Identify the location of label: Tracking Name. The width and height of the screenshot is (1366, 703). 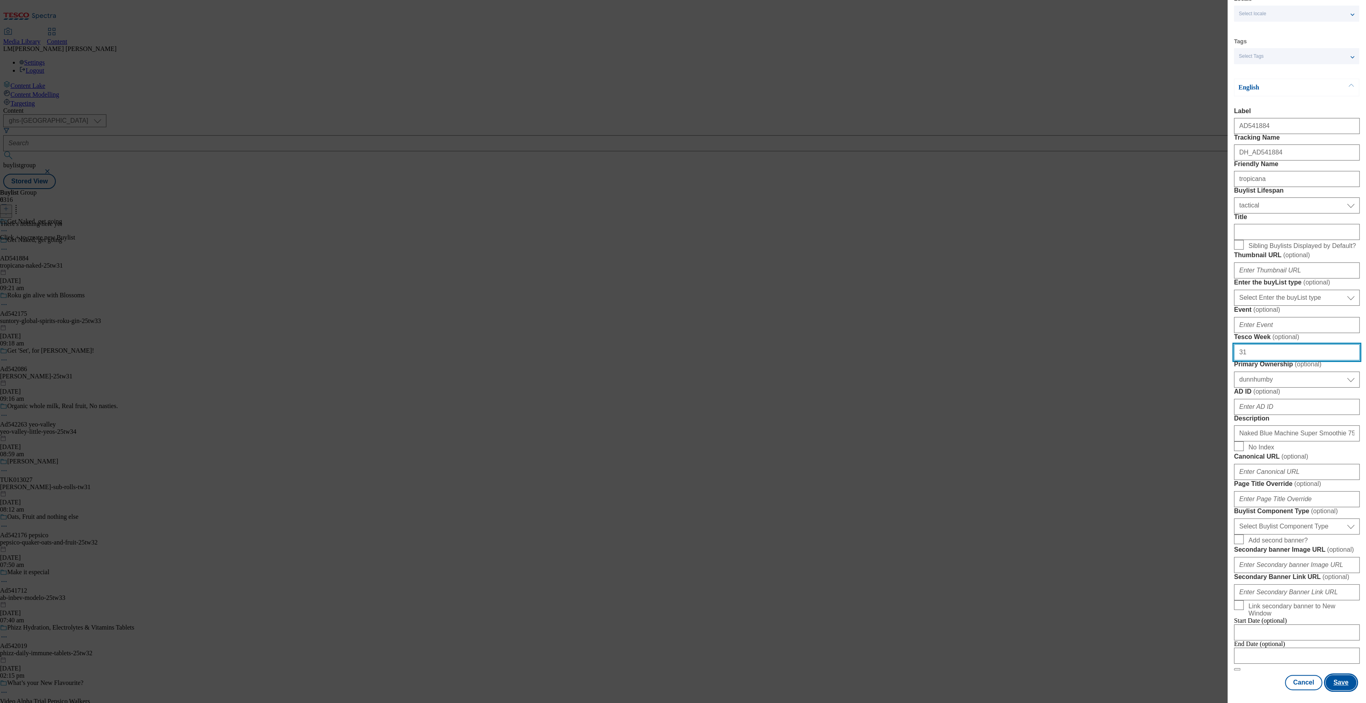
(1296, 138).